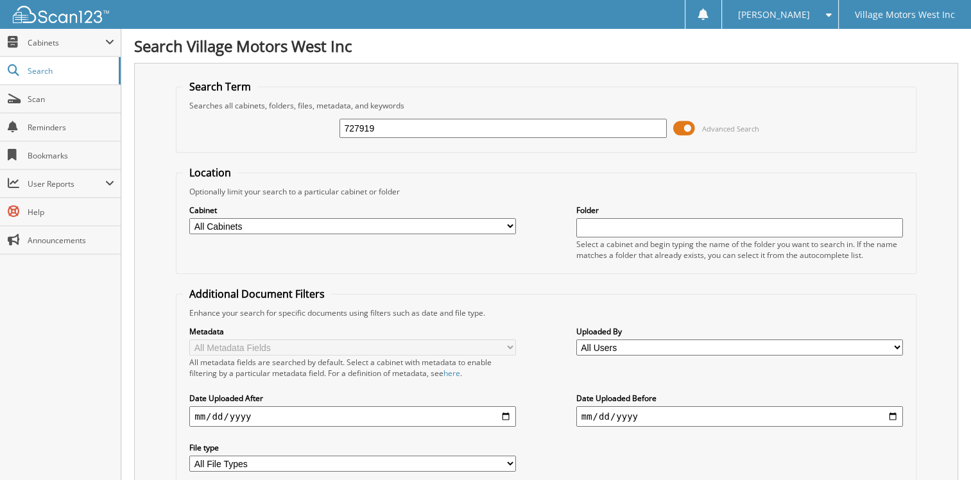  Describe the element at coordinates (257, 294) in the screenshot. I see `legend: Additional Document Filters` at that location.